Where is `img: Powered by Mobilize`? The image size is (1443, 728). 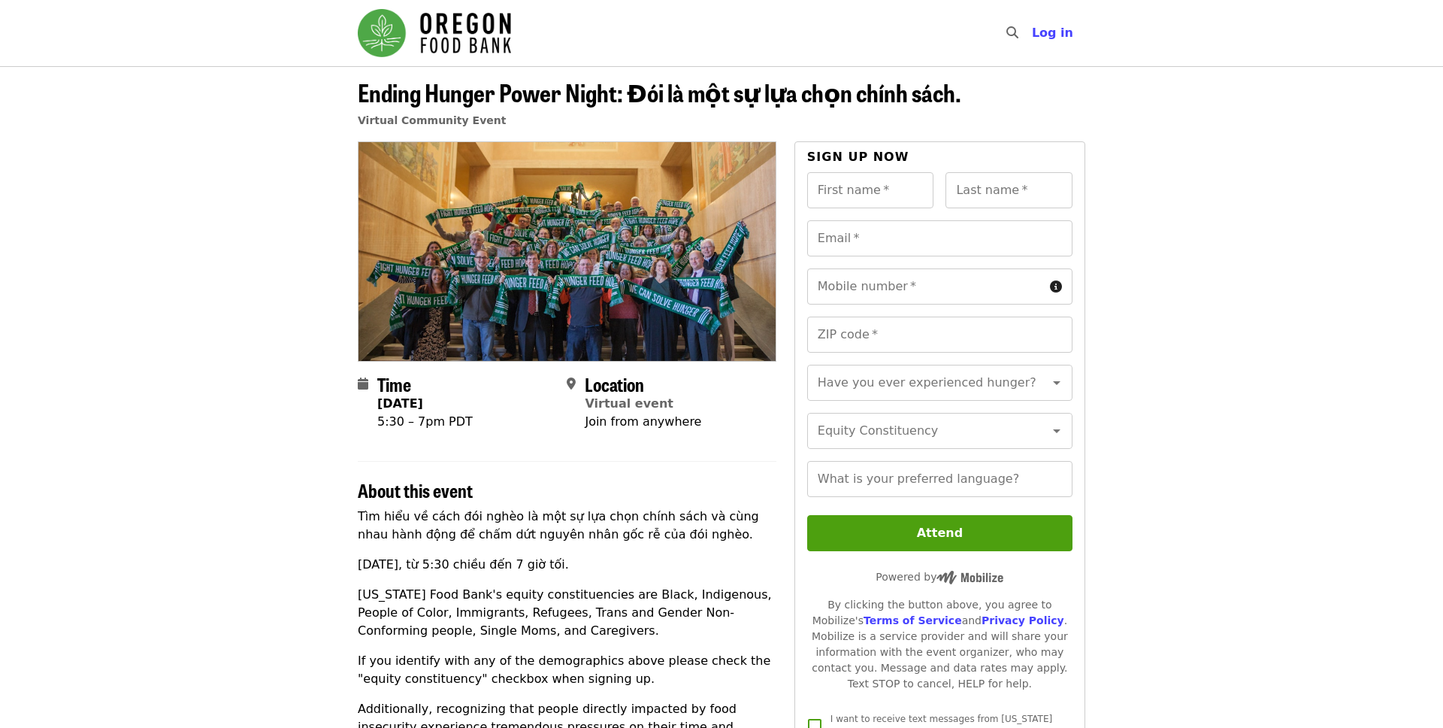 img: Powered by Mobilize is located at coordinates (970, 577).